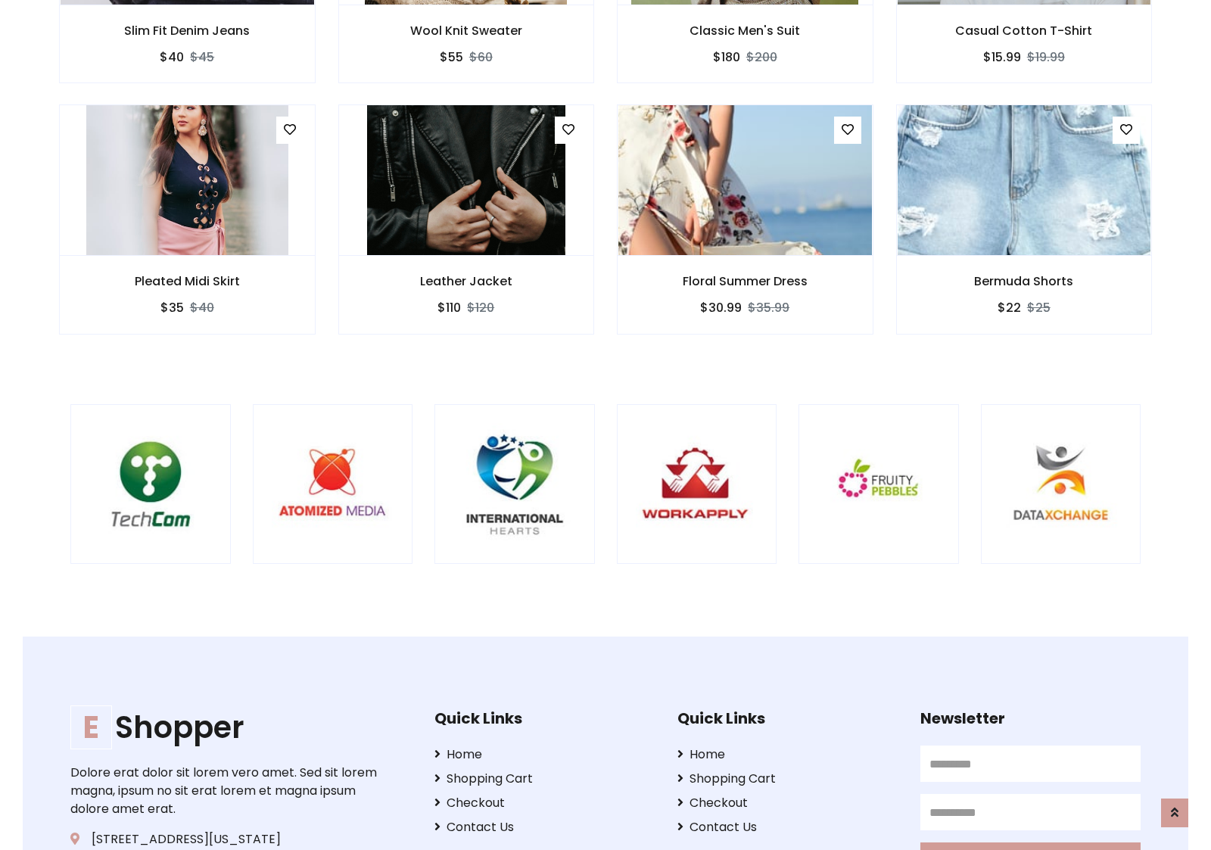 Image resolution: width=1211 pixels, height=850 pixels. I want to click on p: Dolore erat dolor sit lorem vero amet. Sed sit lorem magna, ipsum no sit erat lorem et magna ipsu..., so click(229, 791).